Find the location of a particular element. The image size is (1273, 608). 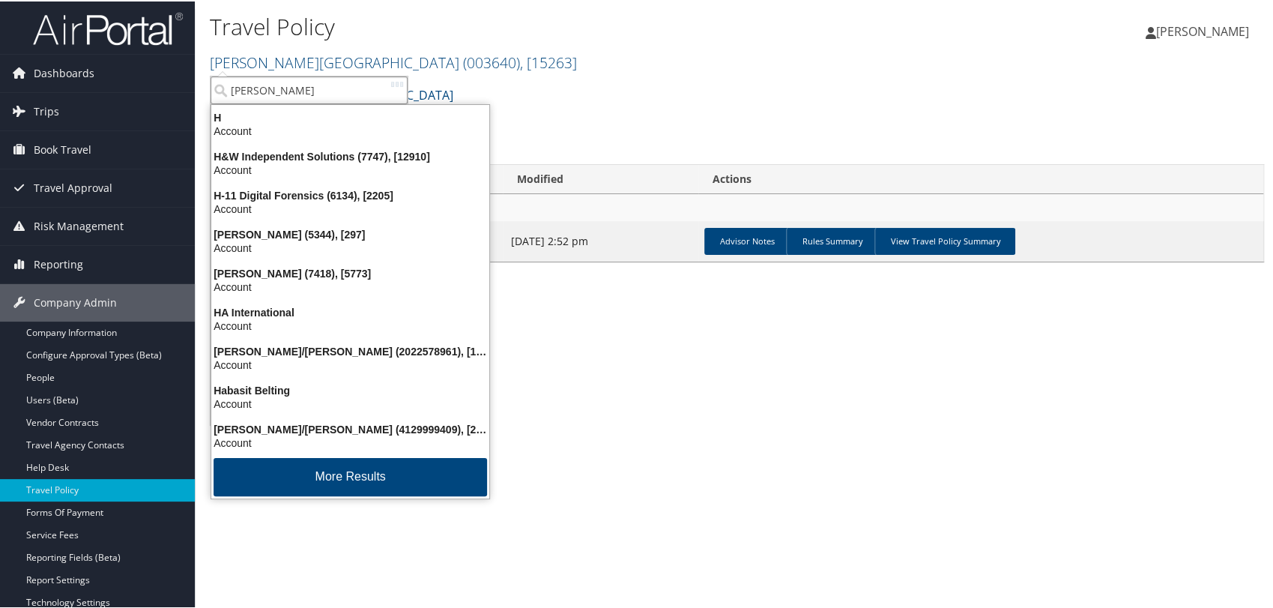

div: HA International is located at coordinates (350, 311).